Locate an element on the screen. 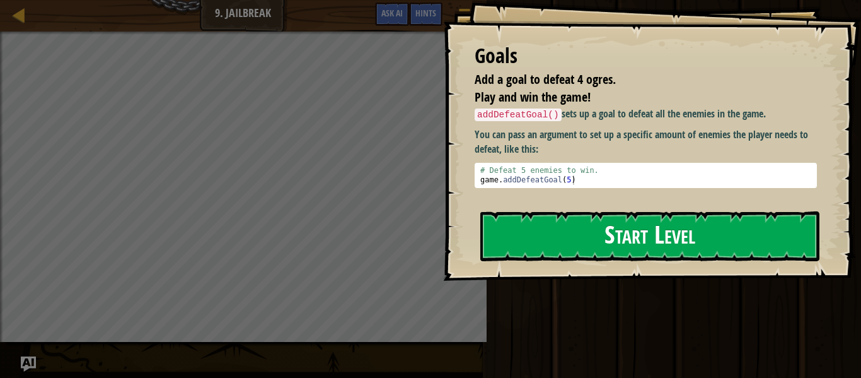  p: You can pass an argument to set up a specific amount of enemies the player needs to defeat, like ... is located at coordinates (646, 142).